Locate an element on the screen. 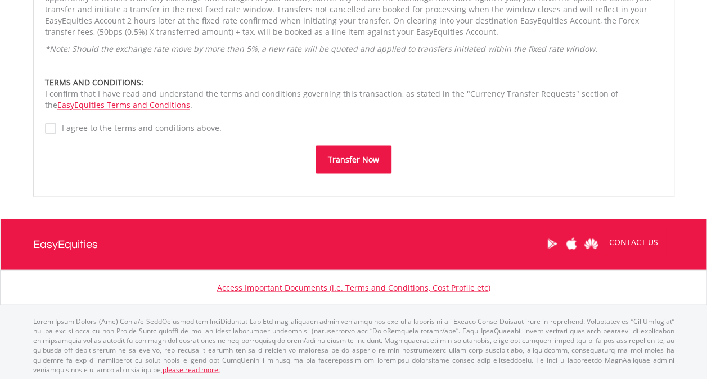  a: CONTACT US is located at coordinates (633, 242).